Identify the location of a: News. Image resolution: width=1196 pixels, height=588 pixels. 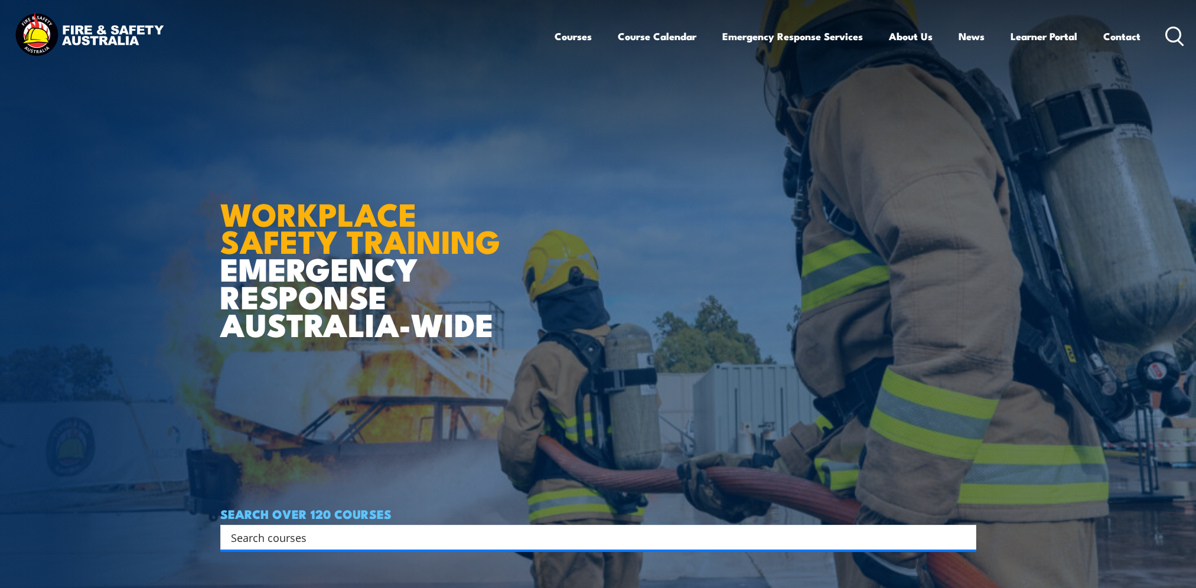
(972, 36).